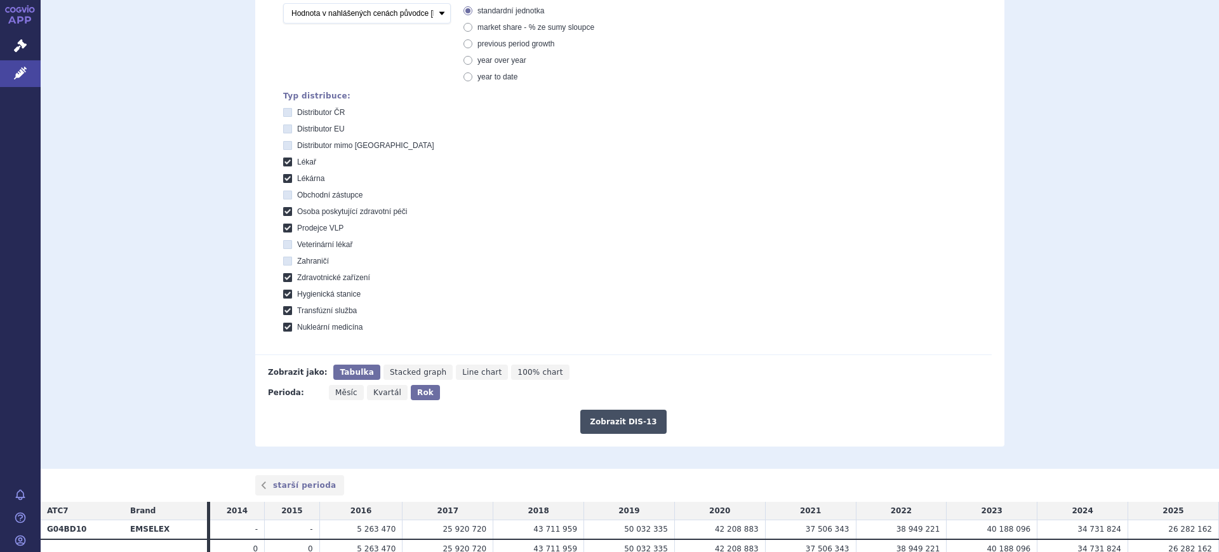  What do you see at coordinates (143, 511) in the screenshot?
I see `span: Brand` at bounding box center [143, 511].